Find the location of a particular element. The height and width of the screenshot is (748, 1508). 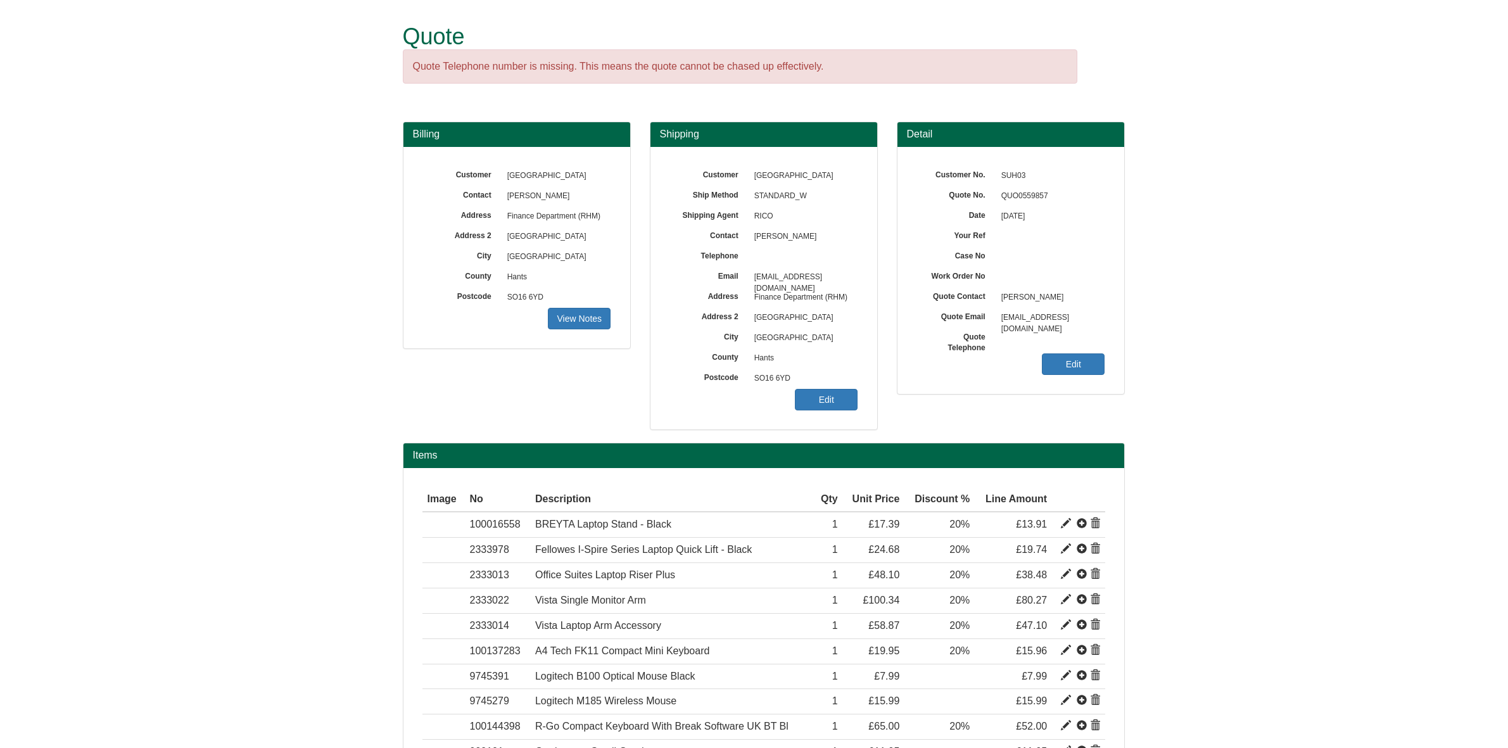

span: Fellowes I-Spire Series Laptop Quick Lift - Black is located at coordinates (644, 549).